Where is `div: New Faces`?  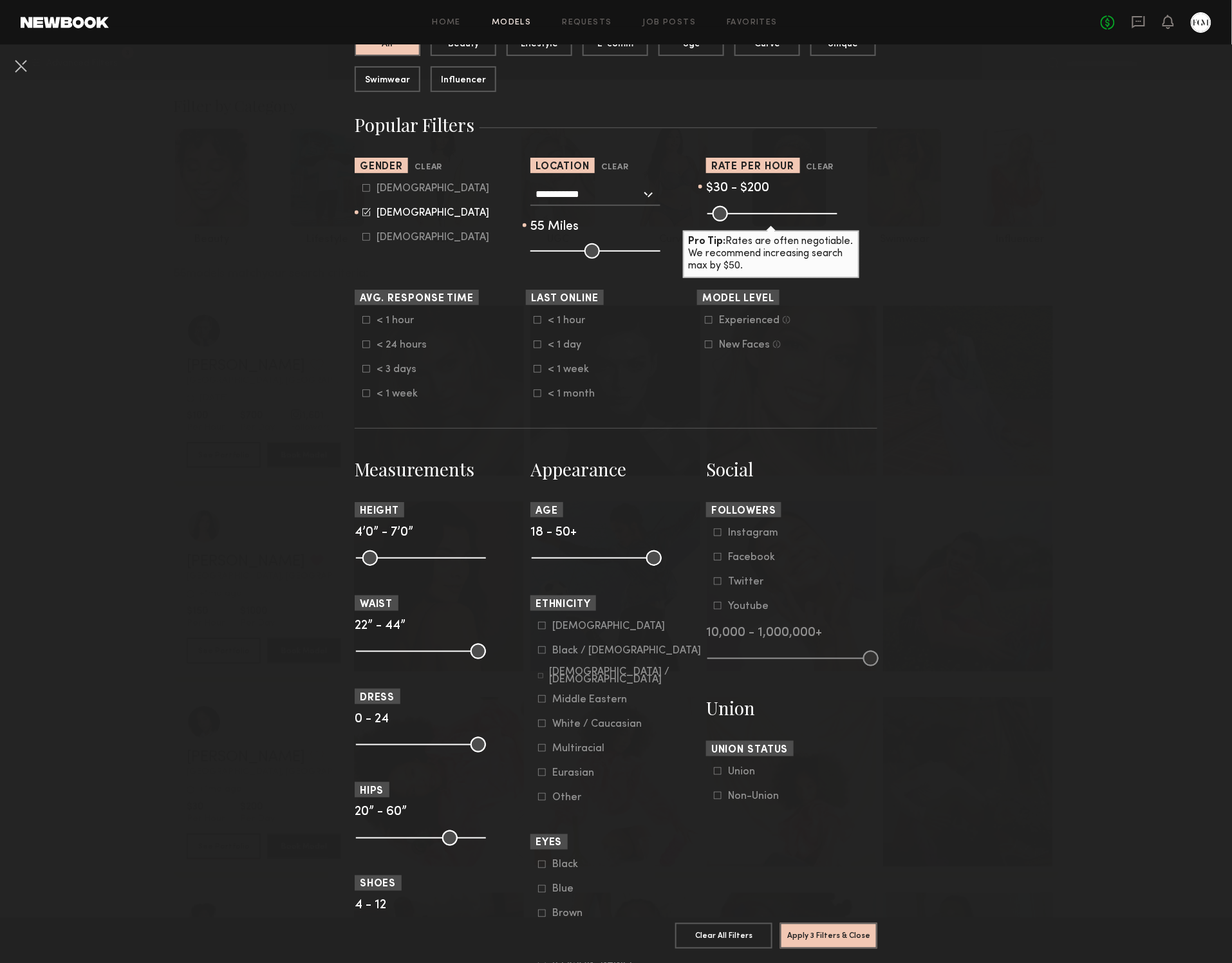 div: New Faces is located at coordinates (745, 345).